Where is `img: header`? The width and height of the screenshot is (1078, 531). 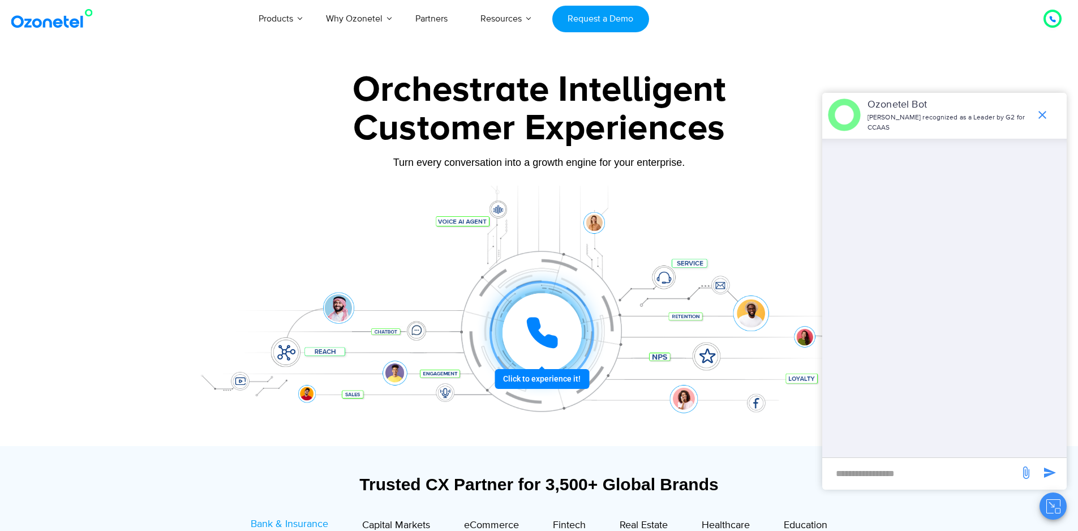
img: header is located at coordinates (844, 115).